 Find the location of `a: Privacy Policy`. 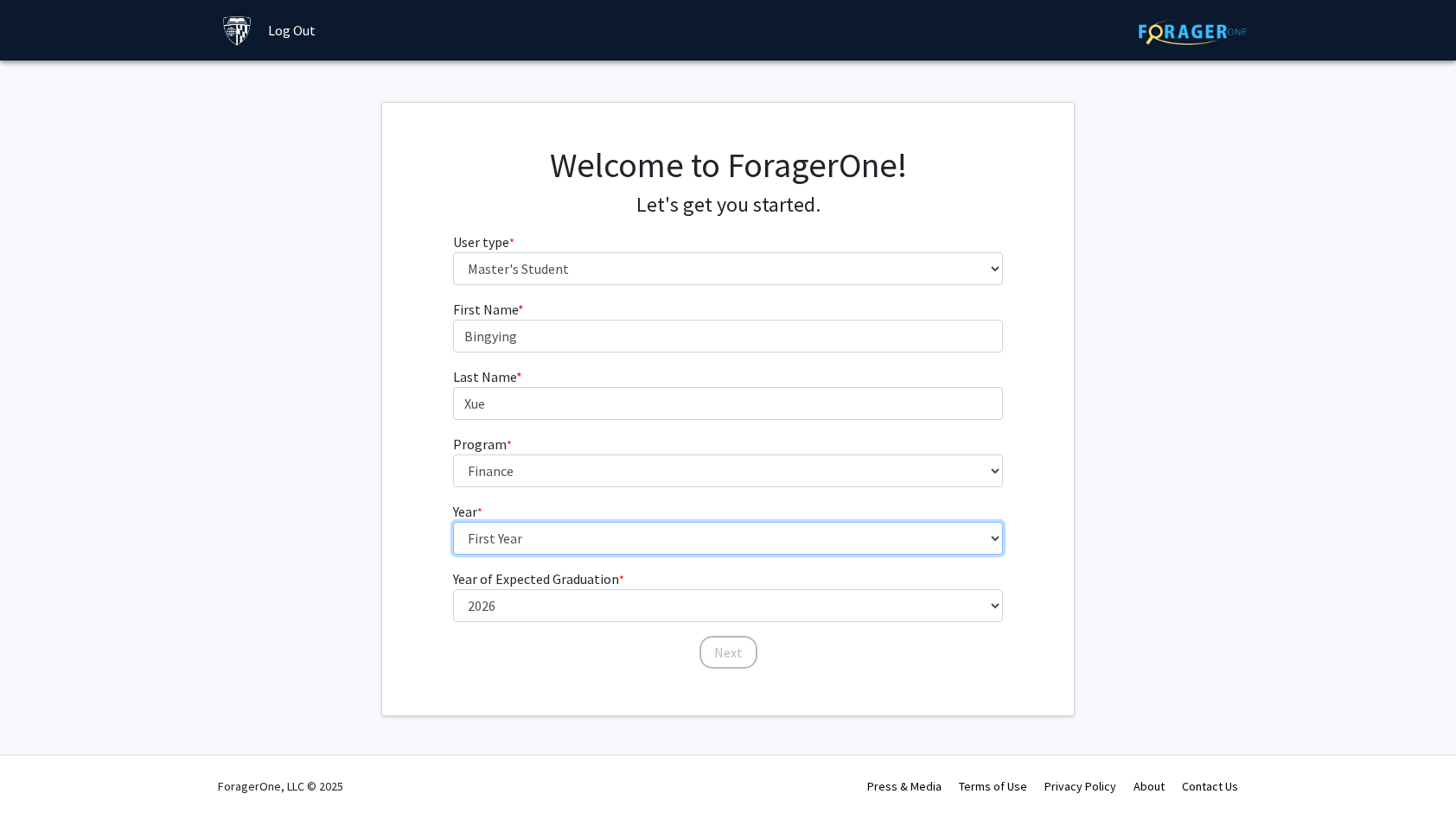

a: Privacy Policy is located at coordinates (1080, 786).